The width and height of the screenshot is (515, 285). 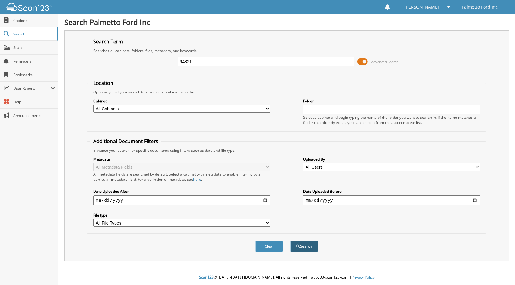 What do you see at coordinates (126, 141) in the screenshot?
I see `legend: Additional Document Filters` at bounding box center [126, 141].